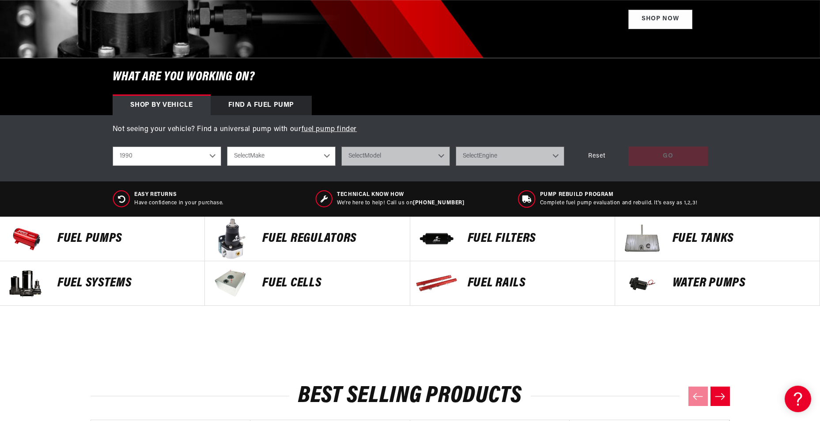 The image size is (820, 421). I want to click on a: FUEL REGULATORS FUEL REGULATORS, so click(307, 239).